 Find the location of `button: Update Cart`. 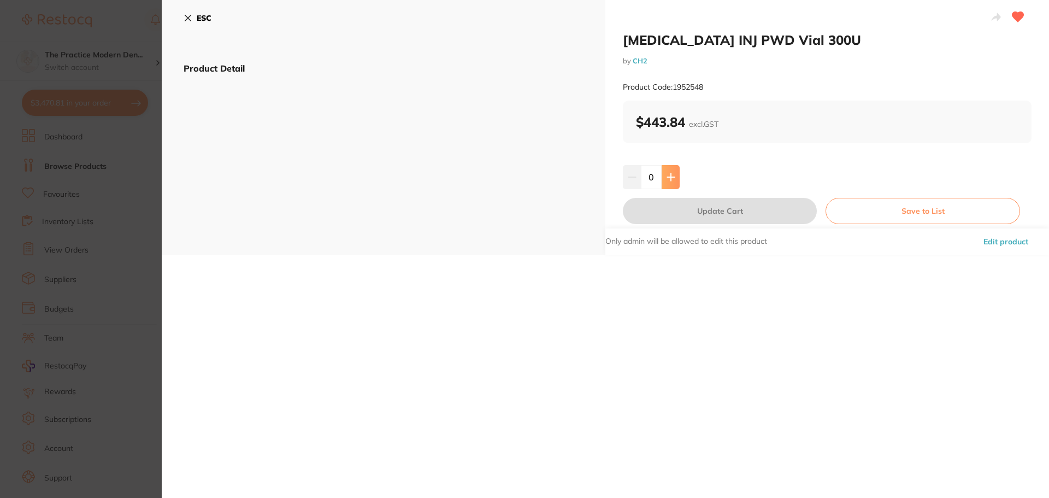

button: Update Cart is located at coordinates (720, 211).